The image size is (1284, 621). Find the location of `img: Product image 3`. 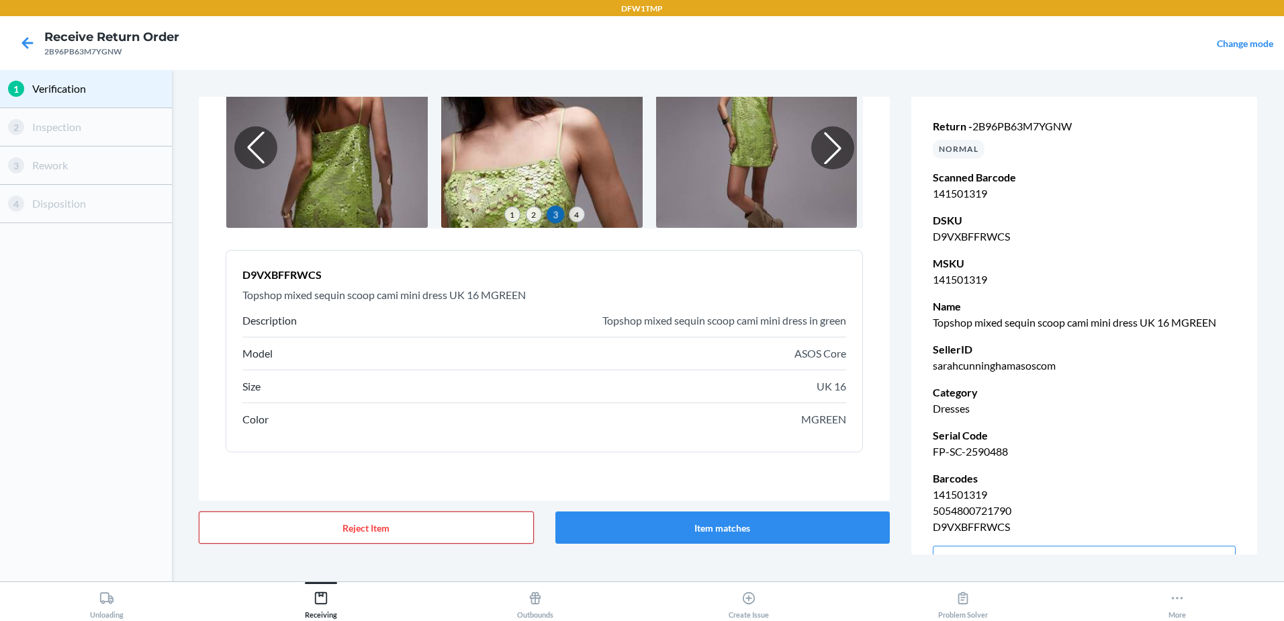

img: Product image 3 is located at coordinates (327, 148).